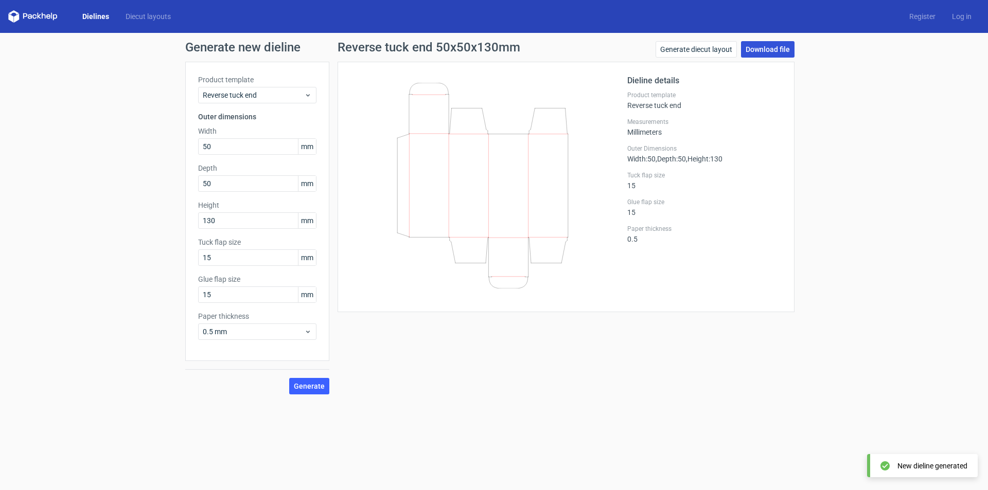  What do you see at coordinates (148, 16) in the screenshot?
I see `a: Diecut layouts` at bounding box center [148, 16].